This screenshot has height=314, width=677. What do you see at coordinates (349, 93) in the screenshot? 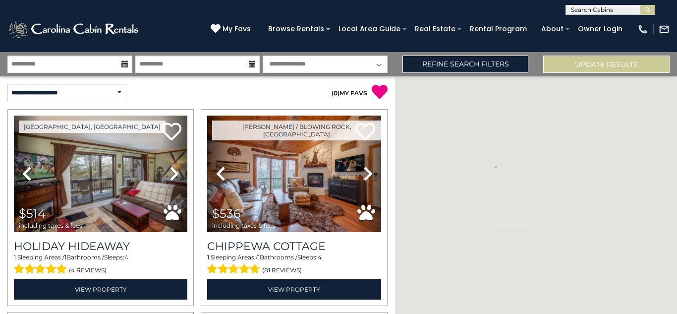
I see `a: (0)MY FAVS` at bounding box center [349, 93].